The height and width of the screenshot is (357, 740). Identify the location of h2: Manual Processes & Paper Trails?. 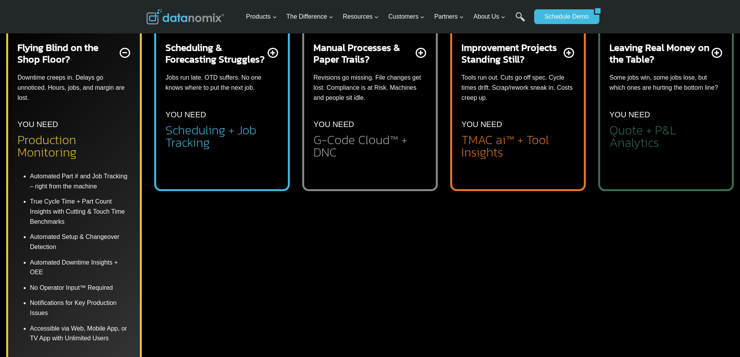
(363, 53).